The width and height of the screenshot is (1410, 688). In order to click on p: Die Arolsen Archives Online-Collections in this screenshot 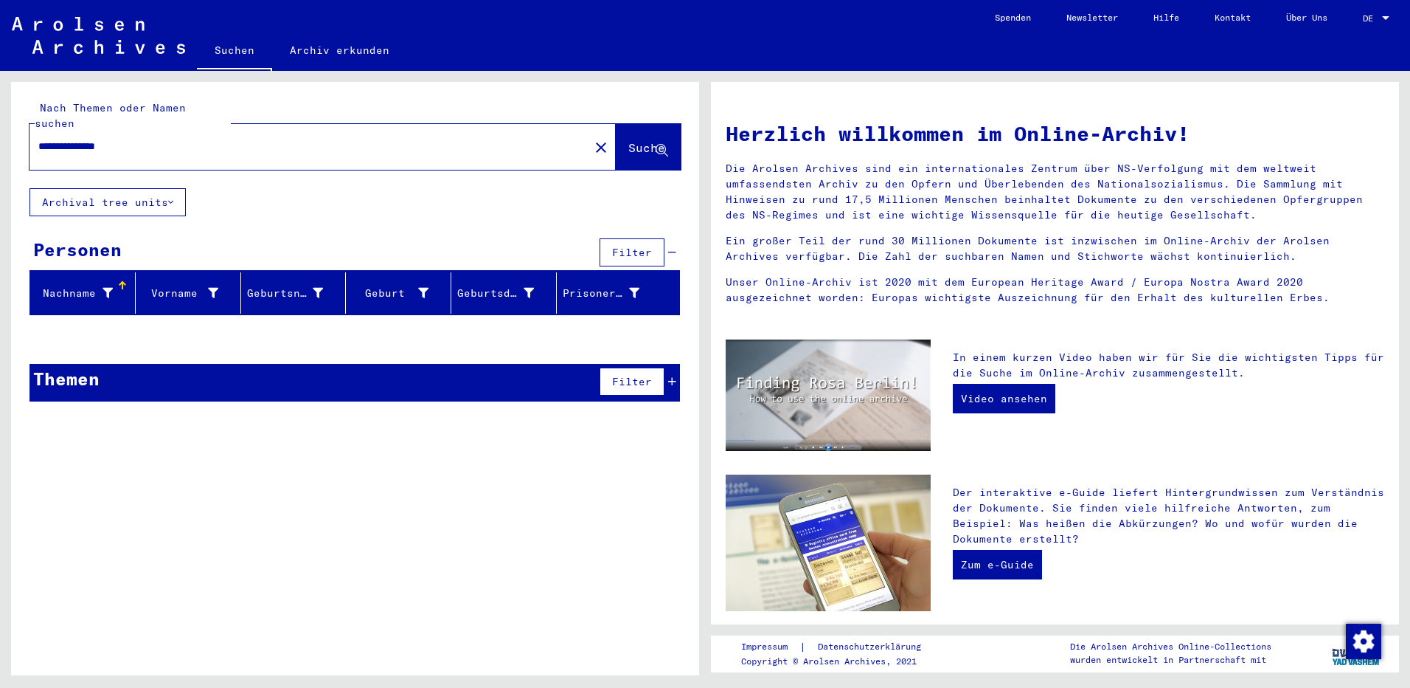, I will do `click(1171, 646)`.